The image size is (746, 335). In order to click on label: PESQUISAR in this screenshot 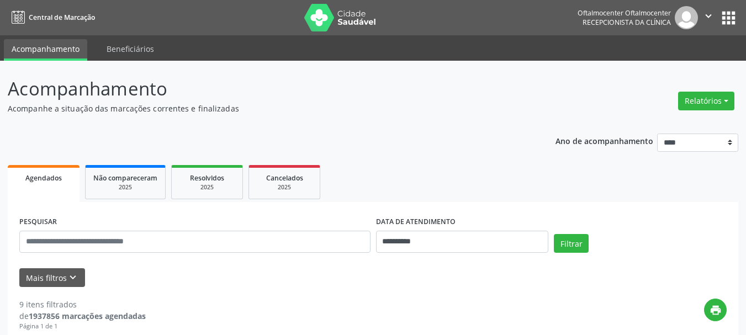, I will do `click(38, 222)`.